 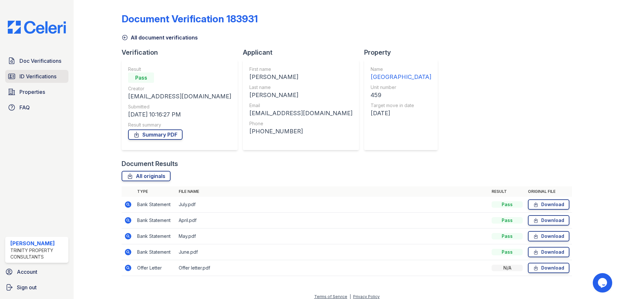 What do you see at coordinates (401, 87) in the screenshot?
I see `div: Unit number` at bounding box center [401, 87].